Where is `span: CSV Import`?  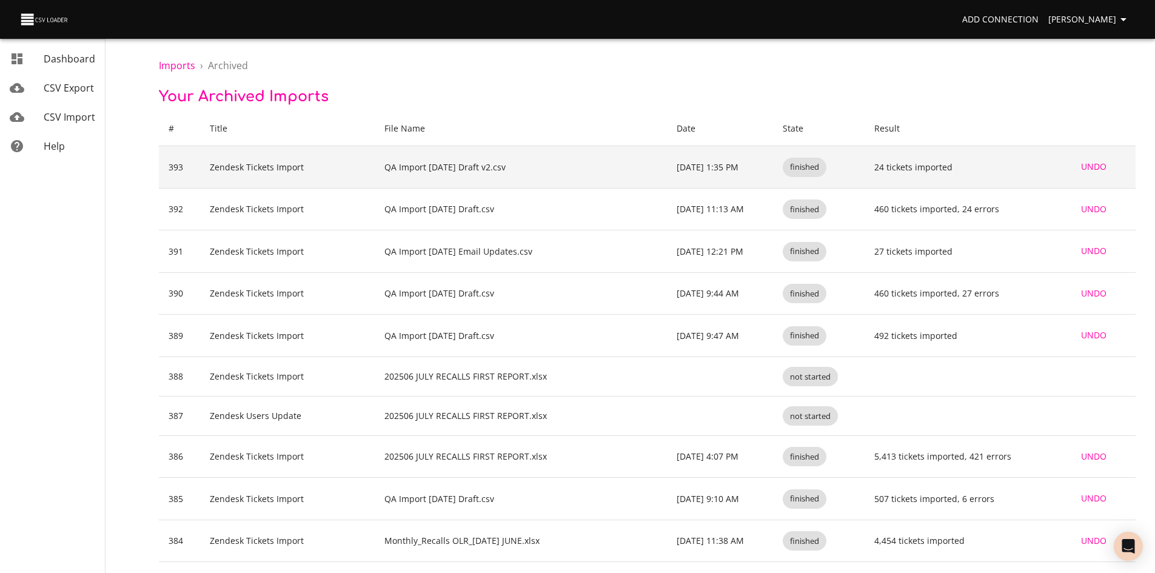
span: CSV Import is located at coordinates (69, 117).